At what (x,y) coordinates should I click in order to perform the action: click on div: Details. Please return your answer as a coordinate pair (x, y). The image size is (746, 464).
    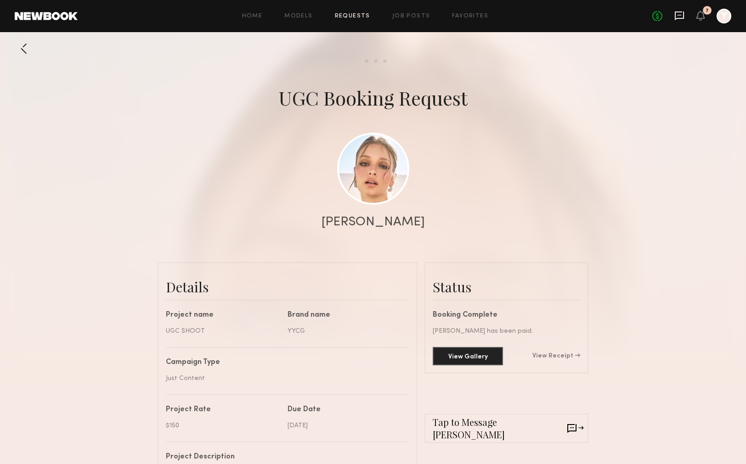
    Looking at the image, I should click on (287, 287).